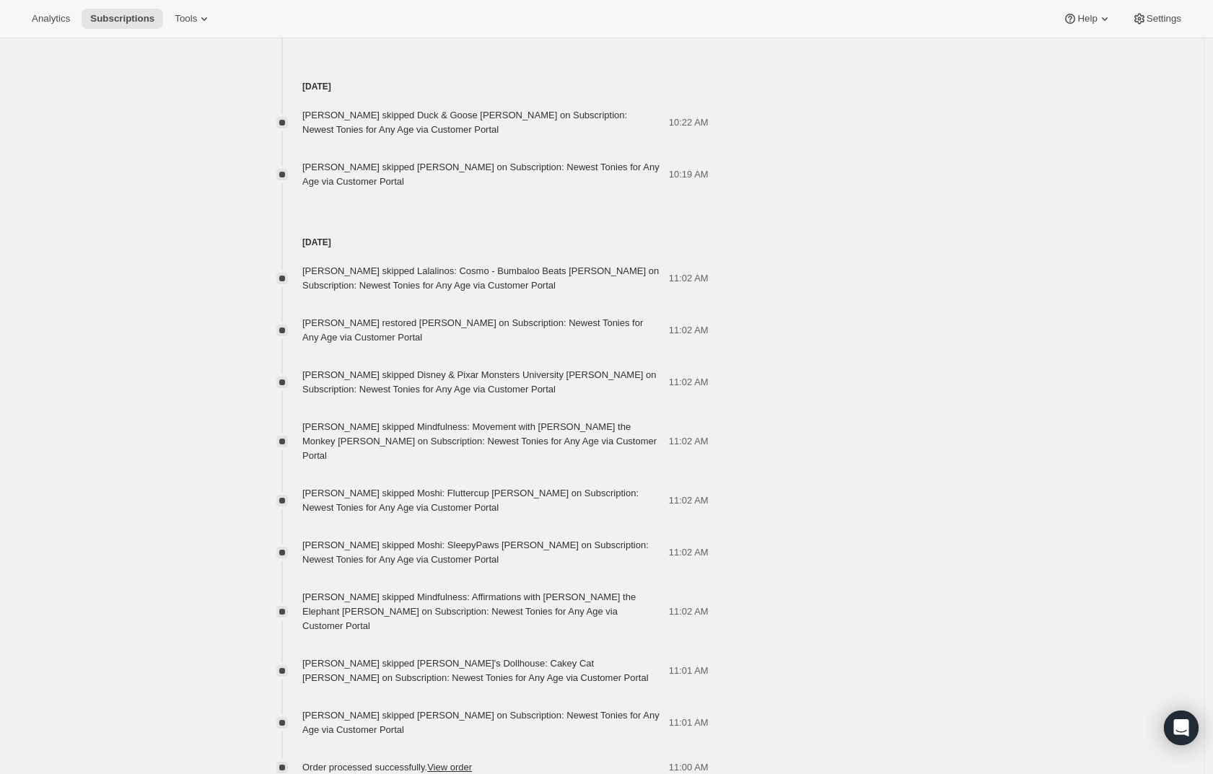  What do you see at coordinates (387, 767) in the screenshot?
I see `span: Order processed successfully.` at bounding box center [387, 767].